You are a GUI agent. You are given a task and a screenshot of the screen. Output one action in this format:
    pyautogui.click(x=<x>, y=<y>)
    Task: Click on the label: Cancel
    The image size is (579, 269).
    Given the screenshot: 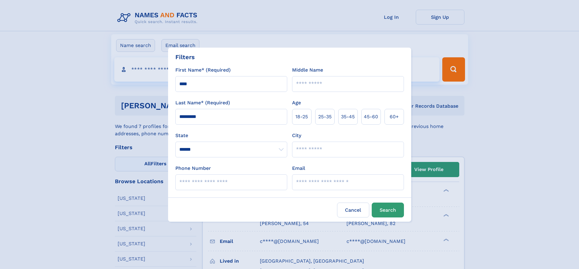 What is the action you would take?
    pyautogui.click(x=353, y=210)
    